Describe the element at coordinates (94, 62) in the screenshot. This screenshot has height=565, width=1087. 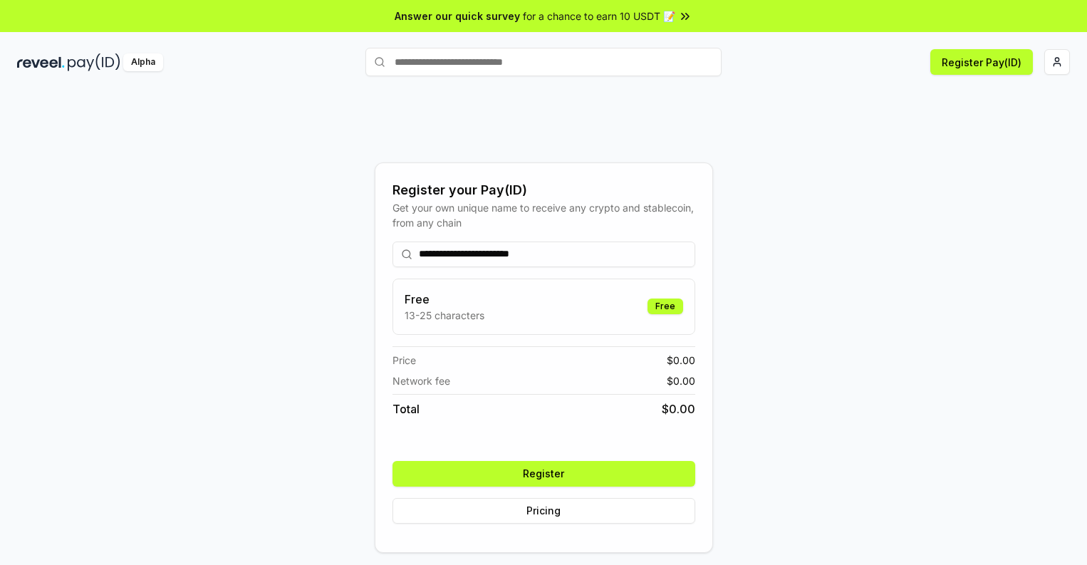
I see `img: pay_id` at that location.